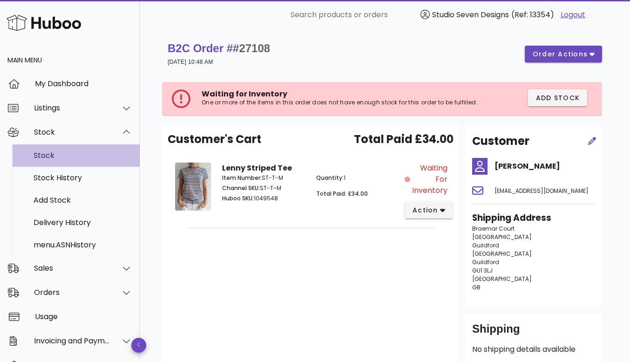 This screenshot has width=630, height=362. Describe the element at coordinates (83, 316) in the screenshot. I see `div: Usage` at that location.